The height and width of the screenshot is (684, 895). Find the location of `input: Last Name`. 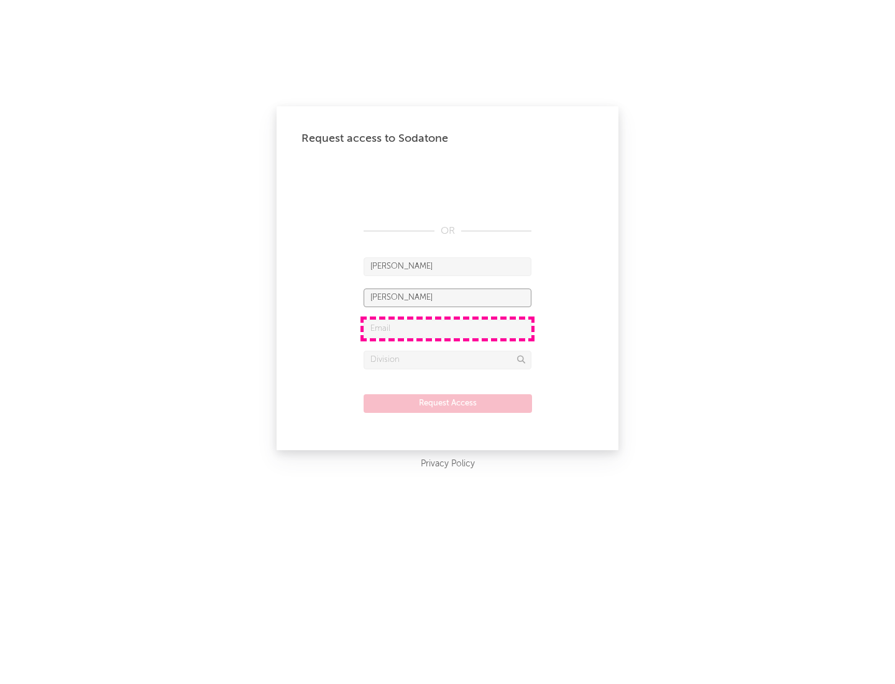

input: Last Name is located at coordinates (448, 298).